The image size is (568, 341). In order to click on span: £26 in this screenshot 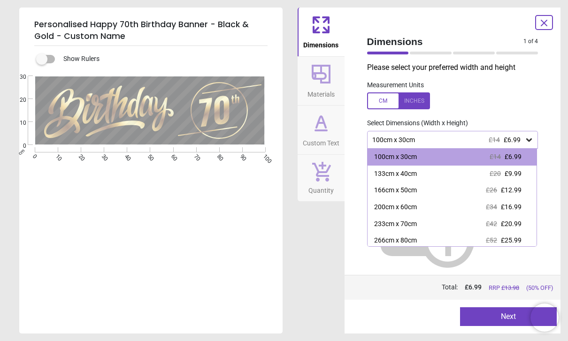, I will do `click(491, 190)`.